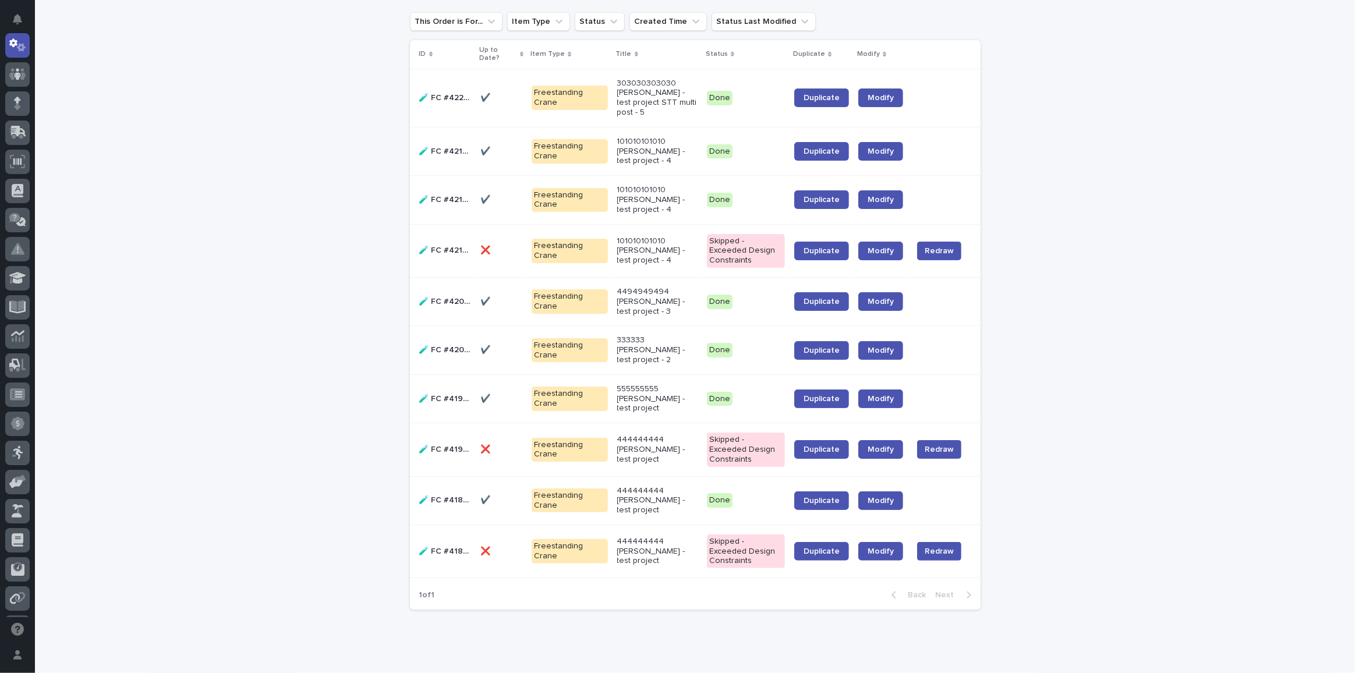 The height and width of the screenshot is (673, 1355). Describe the element at coordinates (446, 301) in the screenshot. I see `p: 🧪 FC #42073` at that location.